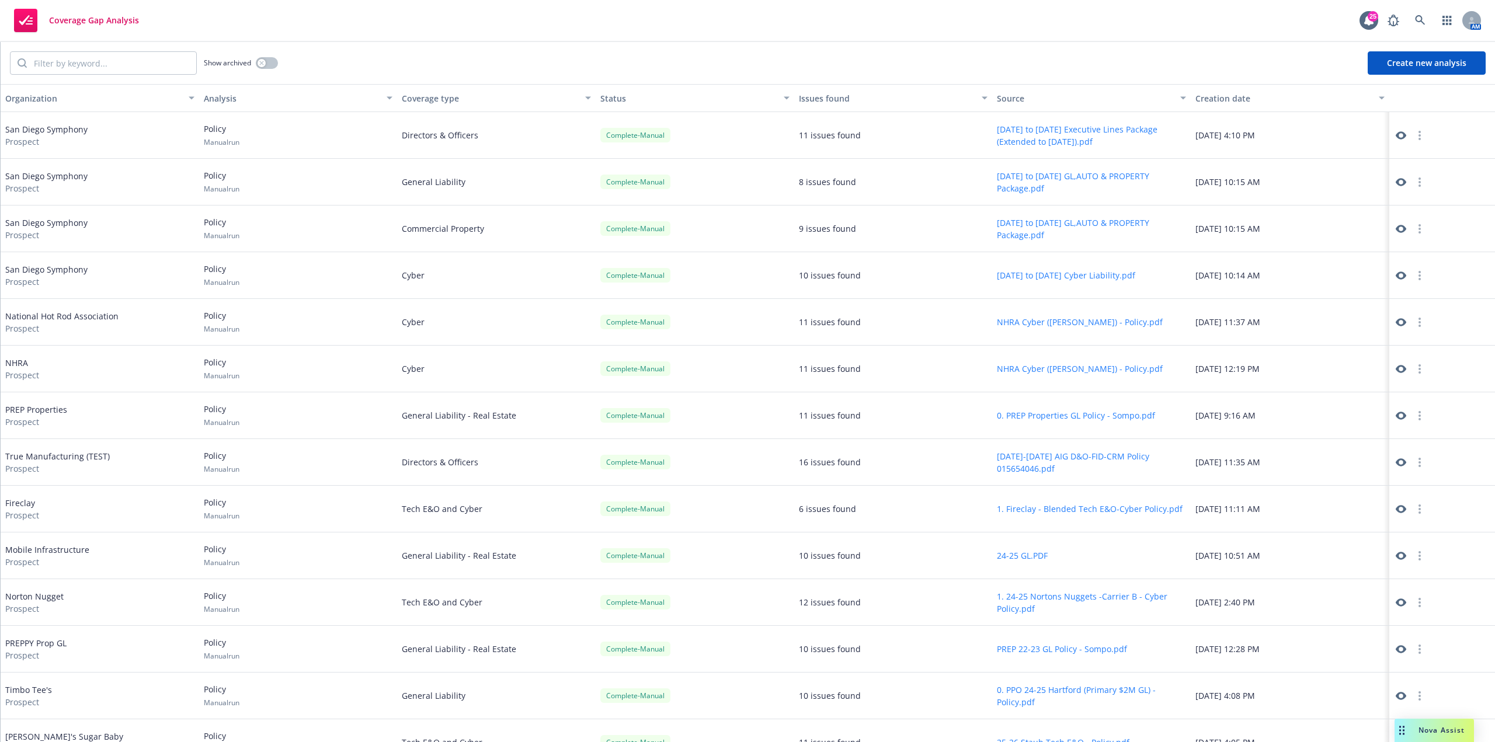 The height and width of the screenshot is (742, 1495). I want to click on div: Issues found, so click(887, 98).